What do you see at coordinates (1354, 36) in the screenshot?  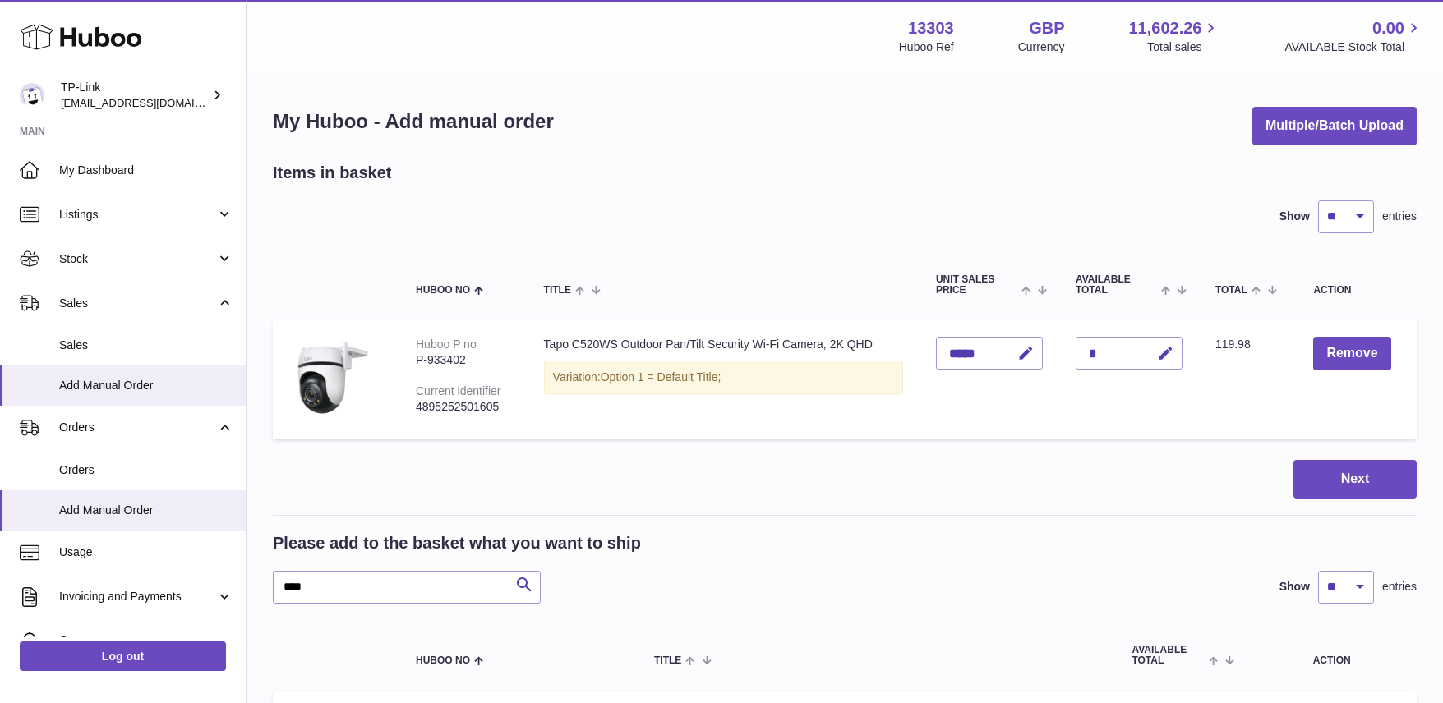 I see `a: 0.00 AVAILABLE Stock Total` at bounding box center [1354, 36].